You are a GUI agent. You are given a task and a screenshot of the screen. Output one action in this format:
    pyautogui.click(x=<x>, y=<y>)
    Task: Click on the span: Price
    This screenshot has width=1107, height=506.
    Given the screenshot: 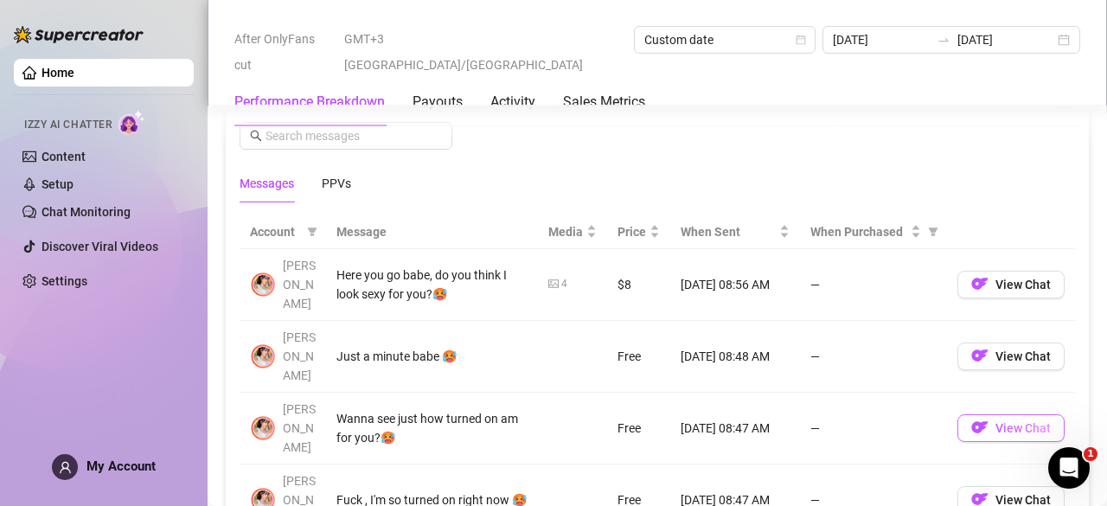 What is the action you would take?
    pyautogui.click(x=631, y=232)
    